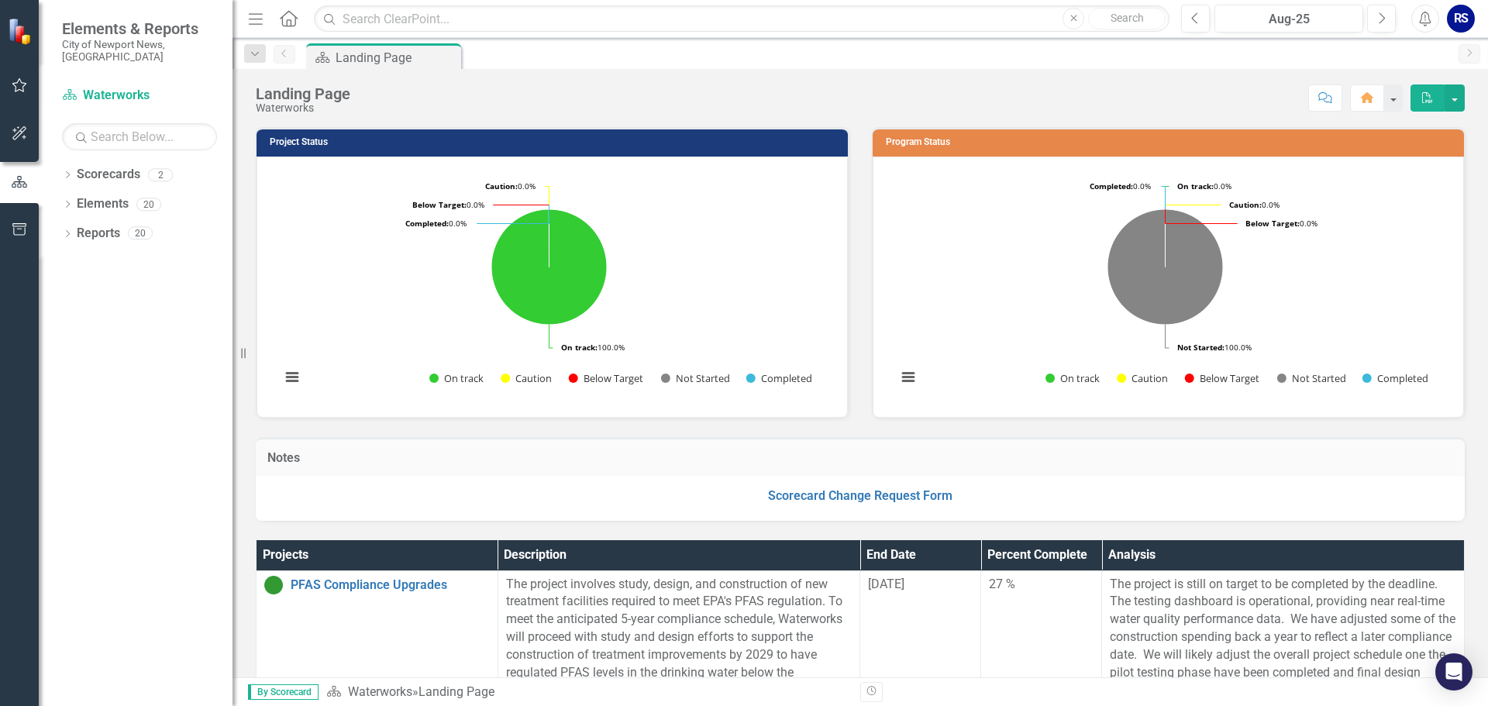 The height and width of the screenshot is (706, 1488). What do you see at coordinates (1171, 142) in the screenshot?
I see `h3: Program Status` at bounding box center [1171, 142].